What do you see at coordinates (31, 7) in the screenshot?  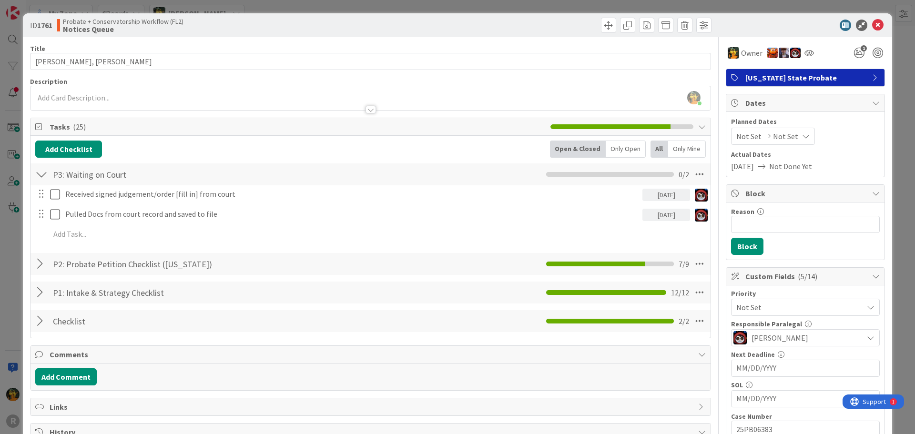 I see `span: Support` at bounding box center [31, 7].